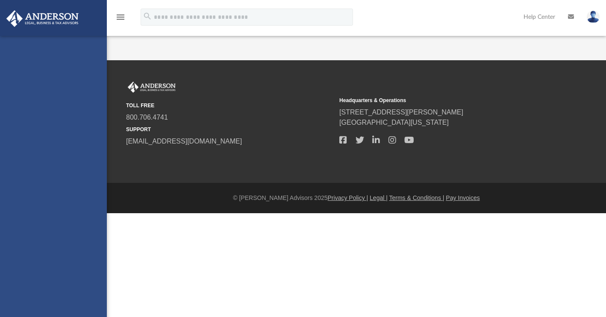 The width and height of the screenshot is (606, 317). What do you see at coordinates (147, 117) in the screenshot?
I see `a: 800.706.4741` at bounding box center [147, 117].